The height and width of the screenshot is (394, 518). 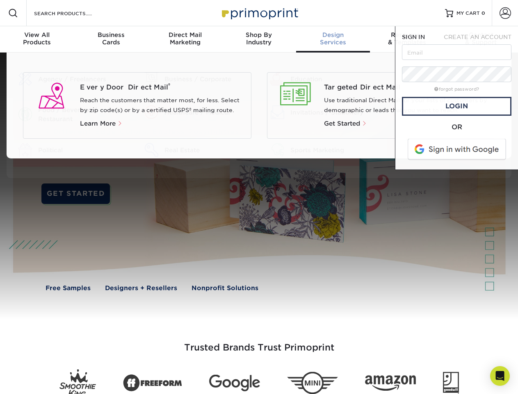 What do you see at coordinates (70, 114) in the screenshot?
I see `a: Food / Beverage / Restaurant` at bounding box center [70, 114].